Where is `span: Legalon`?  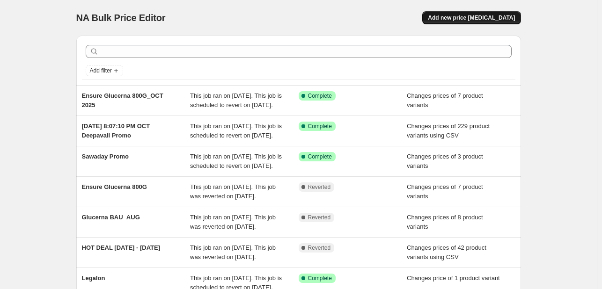
span: Legalon is located at coordinates (94, 278).